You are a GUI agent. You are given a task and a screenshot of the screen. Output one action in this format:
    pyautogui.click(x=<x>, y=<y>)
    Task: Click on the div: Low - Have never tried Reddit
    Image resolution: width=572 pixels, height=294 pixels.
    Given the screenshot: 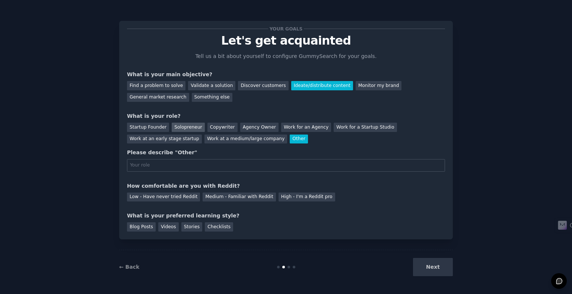 What is the action you would take?
    pyautogui.click(x=163, y=197)
    